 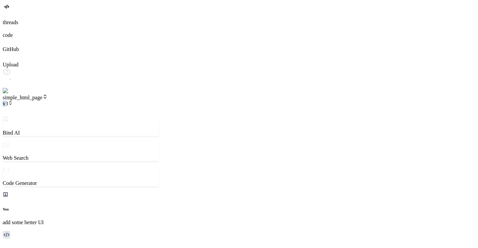 I want to click on label: GitHub, so click(x=11, y=49).